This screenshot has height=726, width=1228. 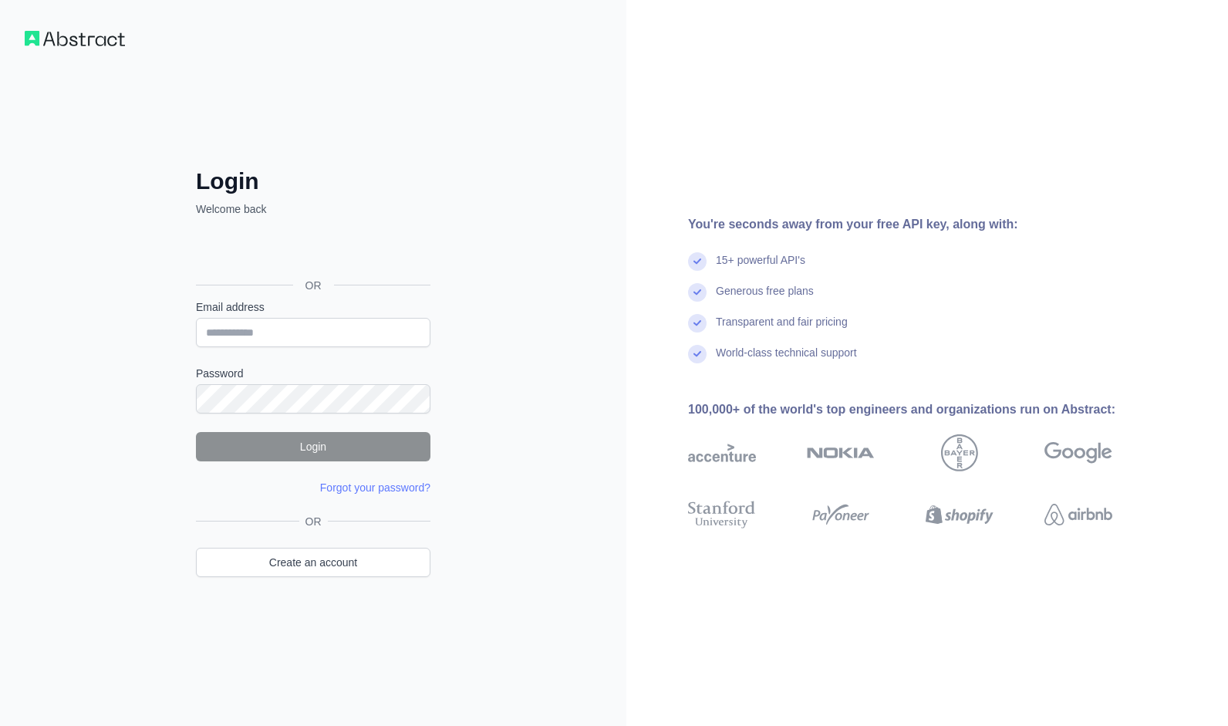 What do you see at coordinates (1078, 453) in the screenshot?
I see `img: google` at bounding box center [1078, 453].